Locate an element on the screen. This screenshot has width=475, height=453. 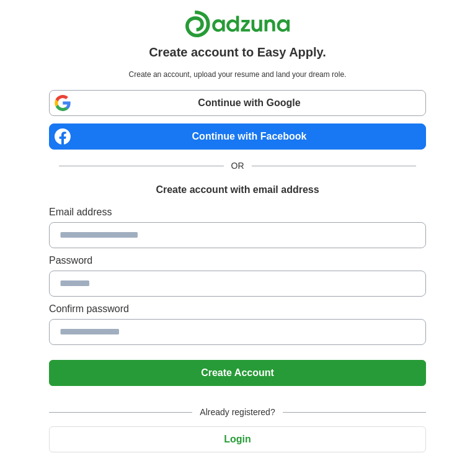
span: Already registered? is located at coordinates (237, 412).